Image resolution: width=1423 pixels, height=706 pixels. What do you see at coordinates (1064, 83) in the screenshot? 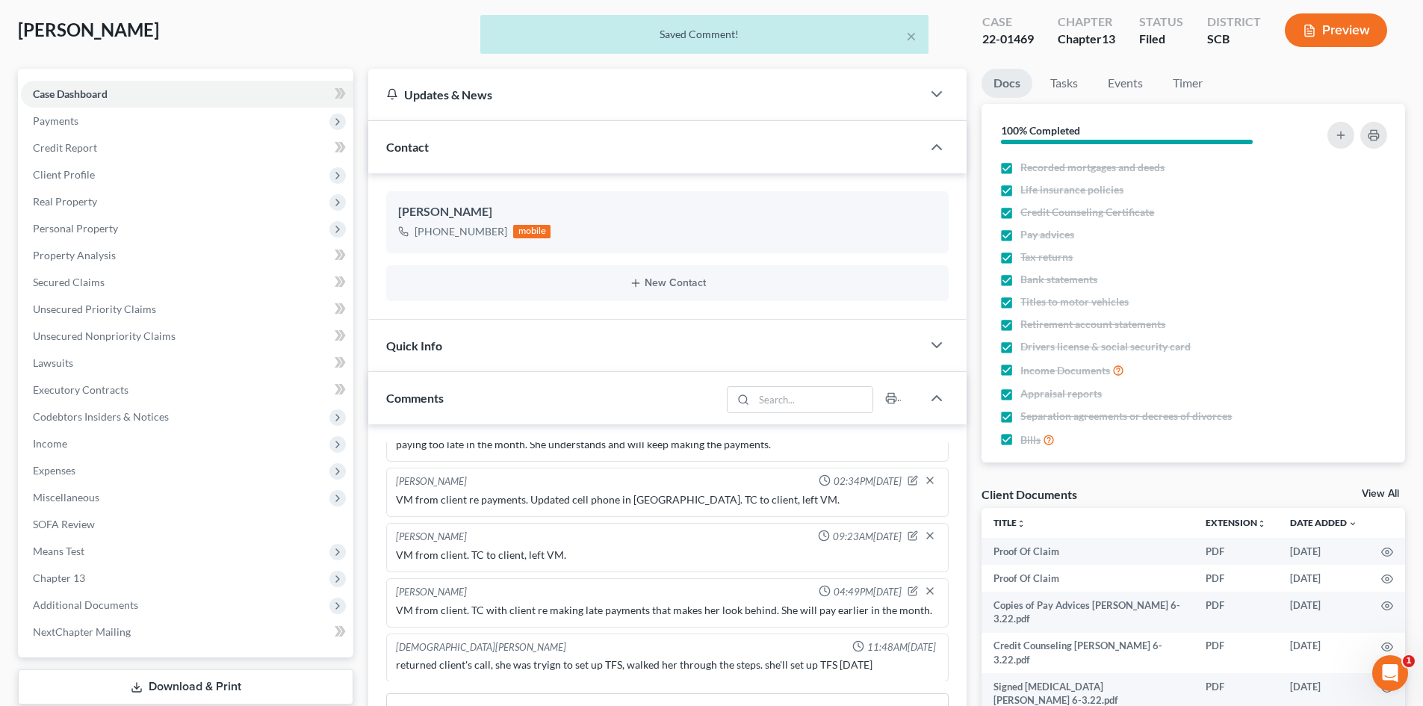
I see `a: Tasks` at bounding box center [1064, 83].